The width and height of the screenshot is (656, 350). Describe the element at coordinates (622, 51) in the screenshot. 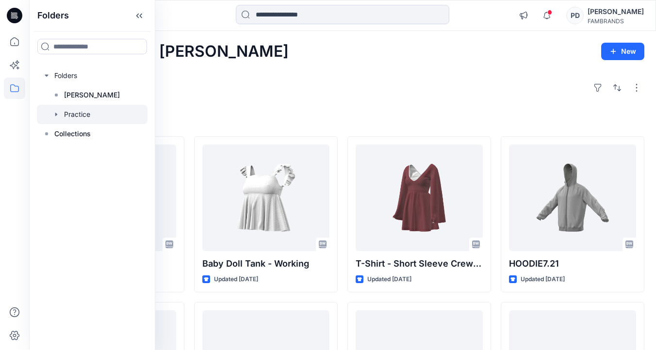

I see `button: New` at that location.